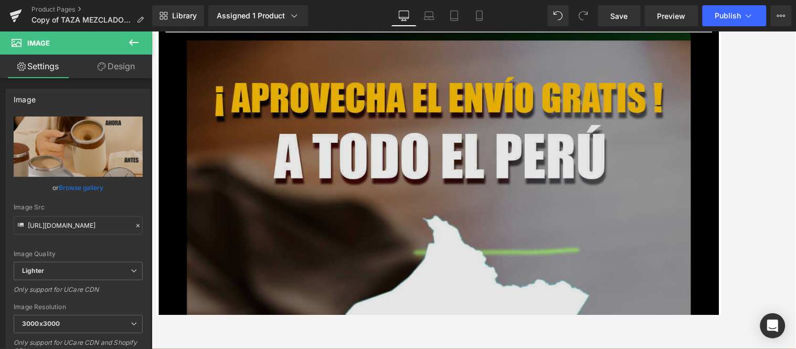 This screenshot has height=349, width=796. I want to click on a: Tablet, so click(454, 16).